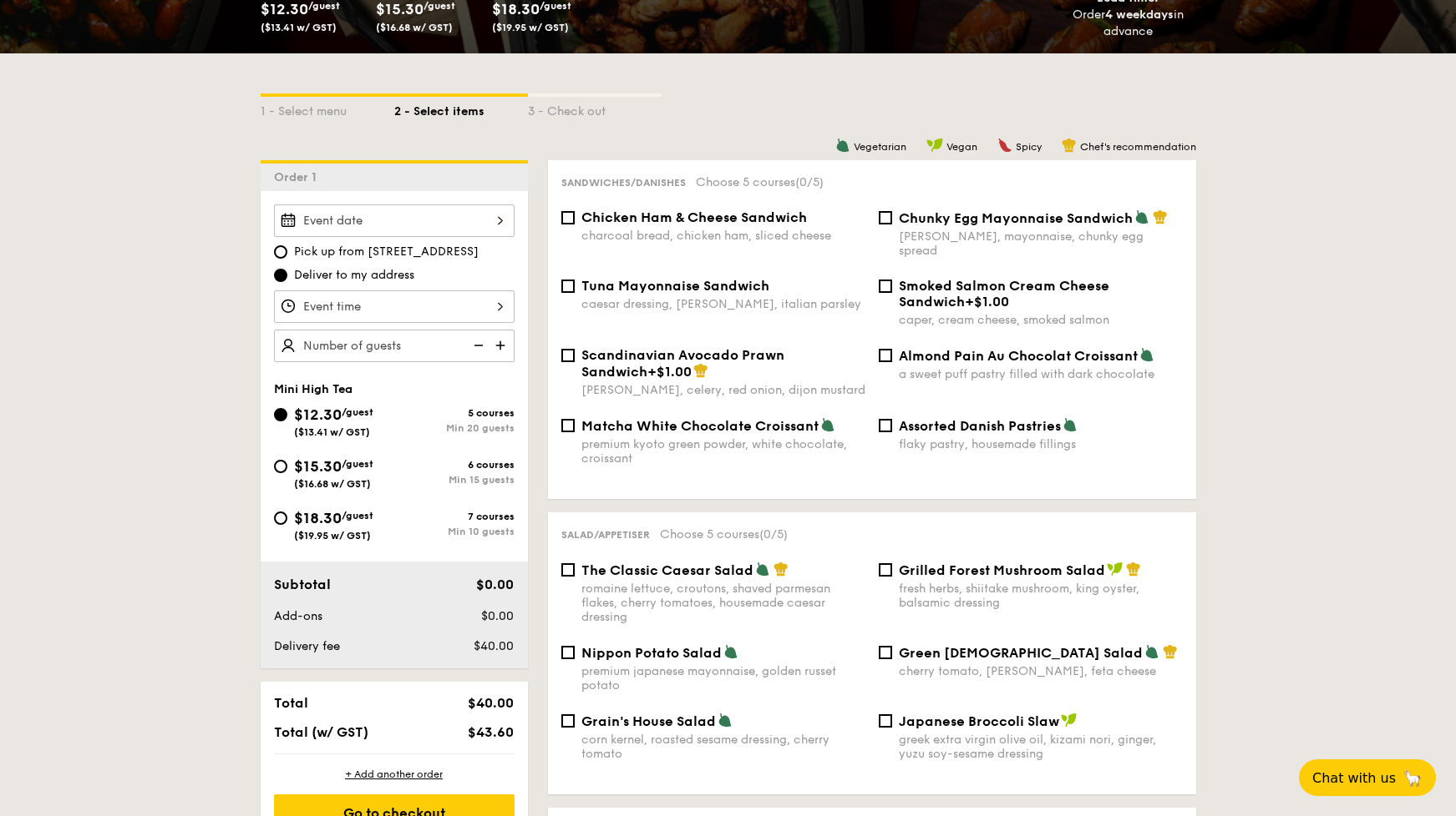 This screenshot has height=816, width=1456. What do you see at coordinates (313, 389) in the screenshot?
I see `span: Mini High Tea` at bounding box center [313, 389].